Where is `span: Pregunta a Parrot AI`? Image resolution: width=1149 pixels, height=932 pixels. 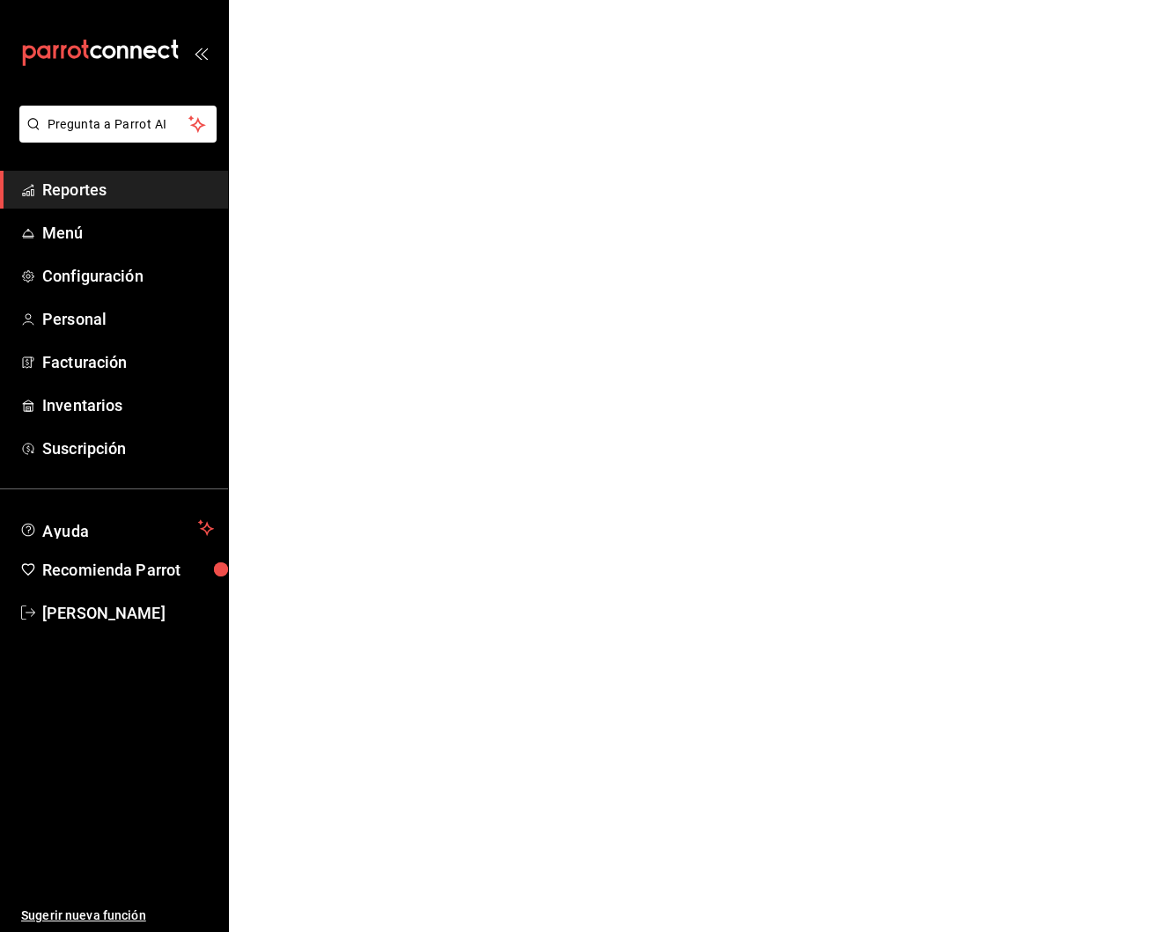
span: Pregunta a Parrot AI is located at coordinates (118, 124).